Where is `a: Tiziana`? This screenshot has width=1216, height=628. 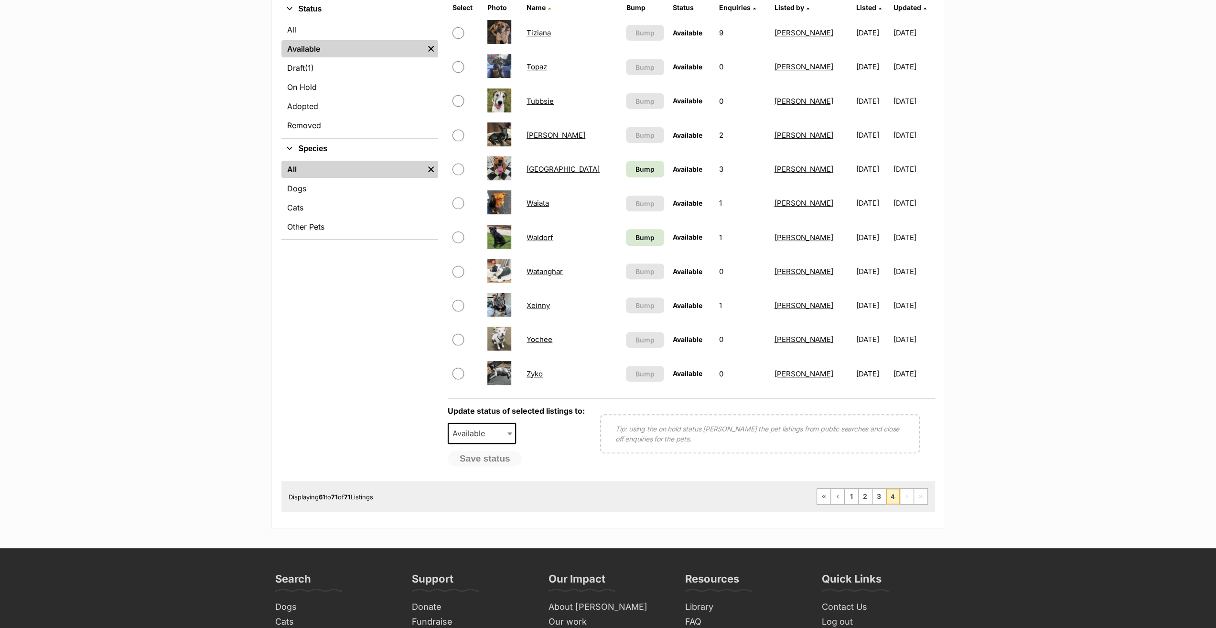
a: Tiziana is located at coordinates (539, 33).